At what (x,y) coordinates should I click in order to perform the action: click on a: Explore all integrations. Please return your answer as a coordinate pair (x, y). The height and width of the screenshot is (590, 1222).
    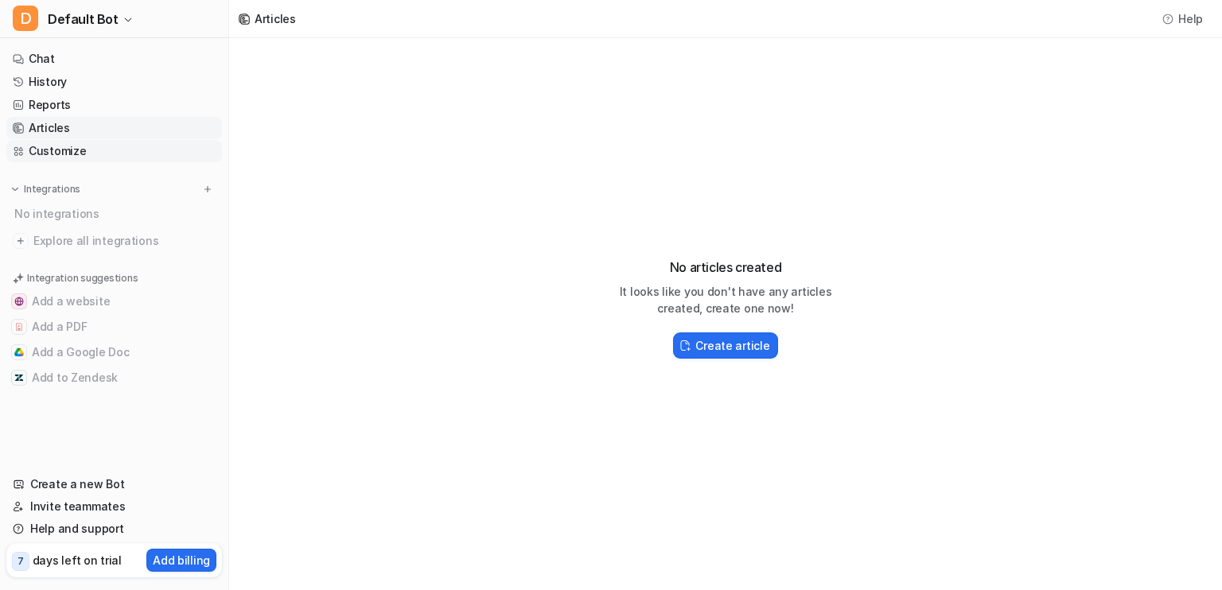
    Looking at the image, I should click on (114, 241).